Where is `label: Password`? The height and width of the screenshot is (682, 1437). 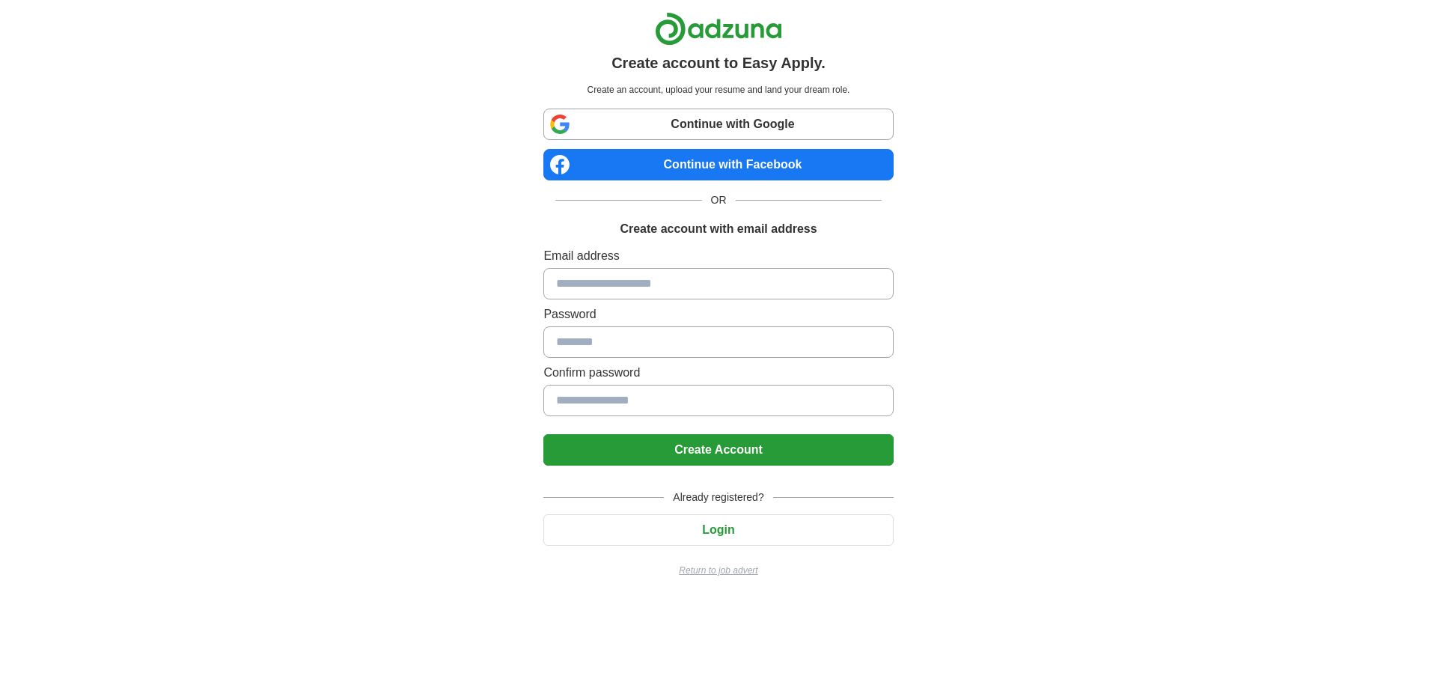 label: Password is located at coordinates (718, 314).